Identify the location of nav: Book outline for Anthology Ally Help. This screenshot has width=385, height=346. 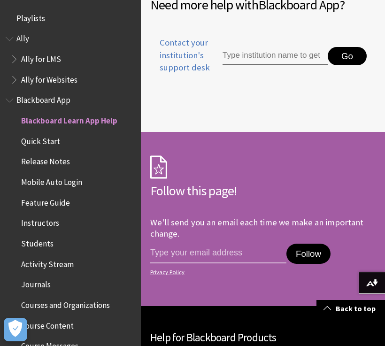
(70, 59).